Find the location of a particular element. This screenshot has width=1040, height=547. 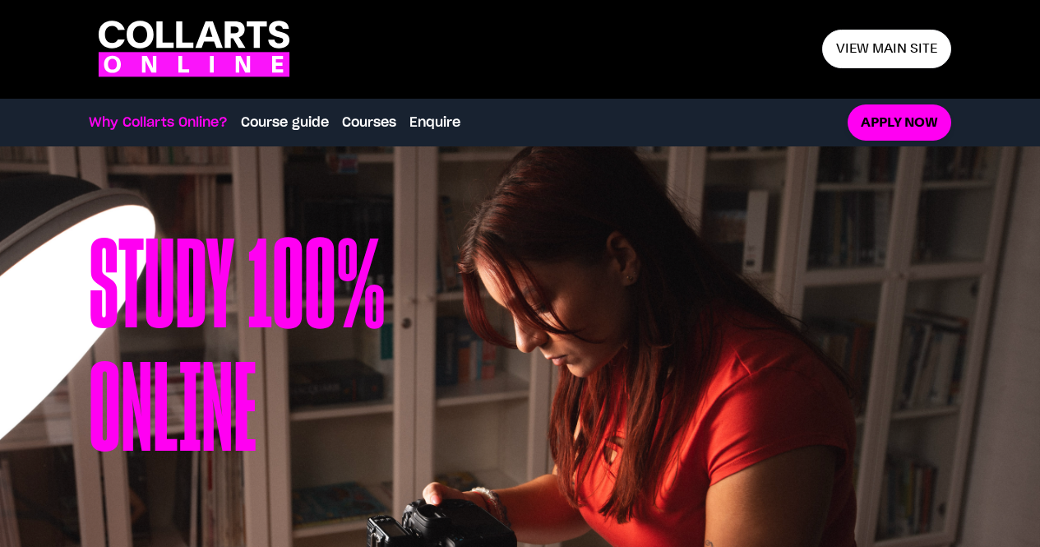

a: Enquire is located at coordinates (435, 123).